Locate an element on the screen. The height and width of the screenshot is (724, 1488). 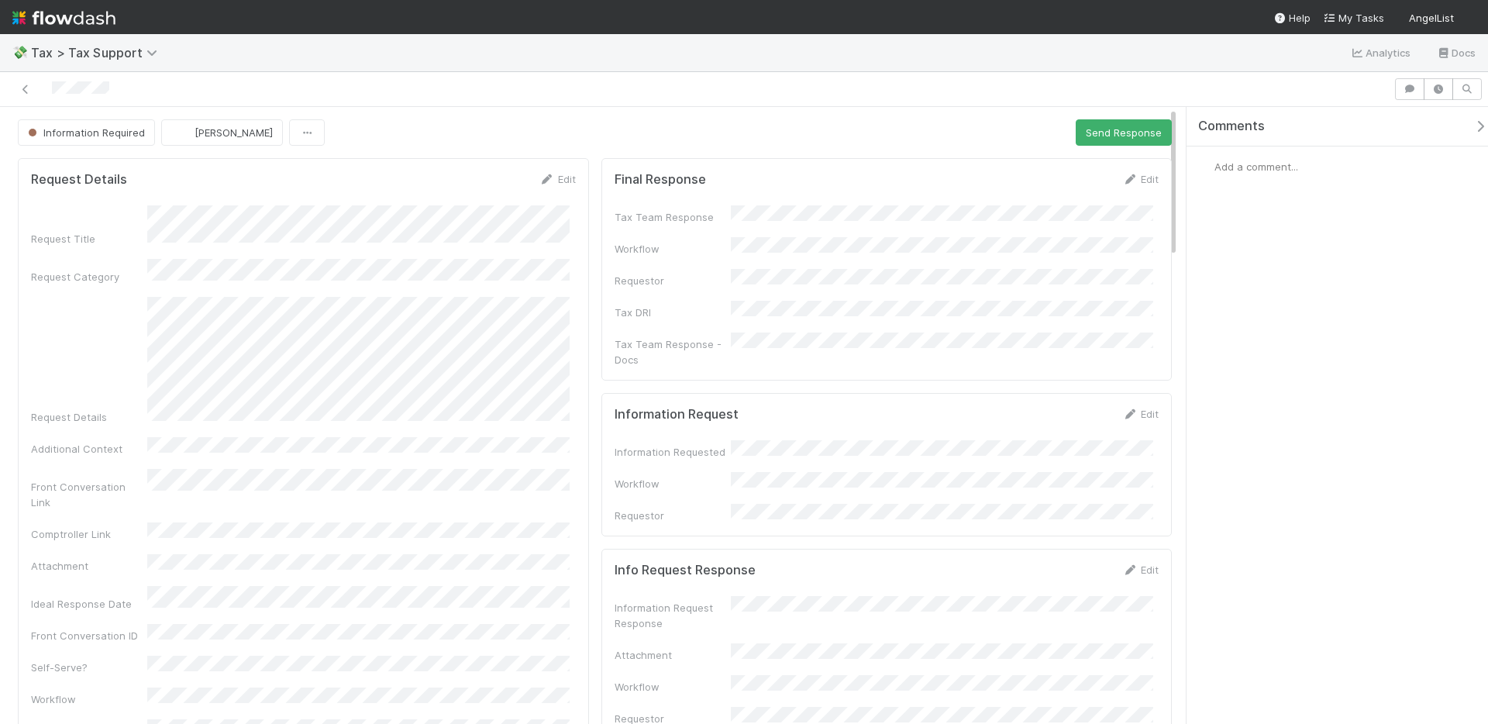
a: My Tasks is located at coordinates (1353, 18).